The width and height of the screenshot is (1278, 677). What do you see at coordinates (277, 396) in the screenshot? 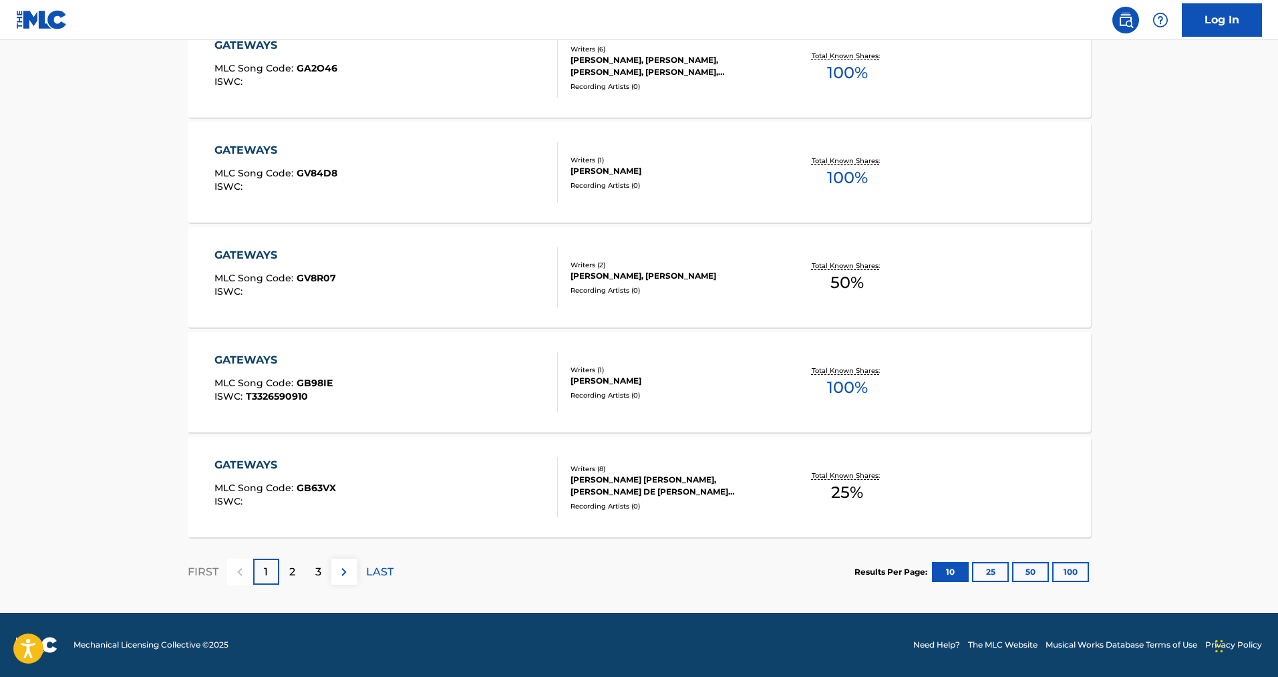
I see `span: T3326590910` at bounding box center [277, 396].